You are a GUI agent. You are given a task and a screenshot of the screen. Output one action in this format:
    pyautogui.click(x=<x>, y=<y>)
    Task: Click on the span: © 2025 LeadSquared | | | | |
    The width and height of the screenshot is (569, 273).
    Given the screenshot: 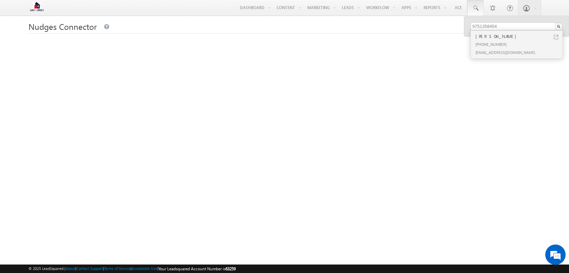 What is the action you would take?
    pyautogui.click(x=132, y=268)
    